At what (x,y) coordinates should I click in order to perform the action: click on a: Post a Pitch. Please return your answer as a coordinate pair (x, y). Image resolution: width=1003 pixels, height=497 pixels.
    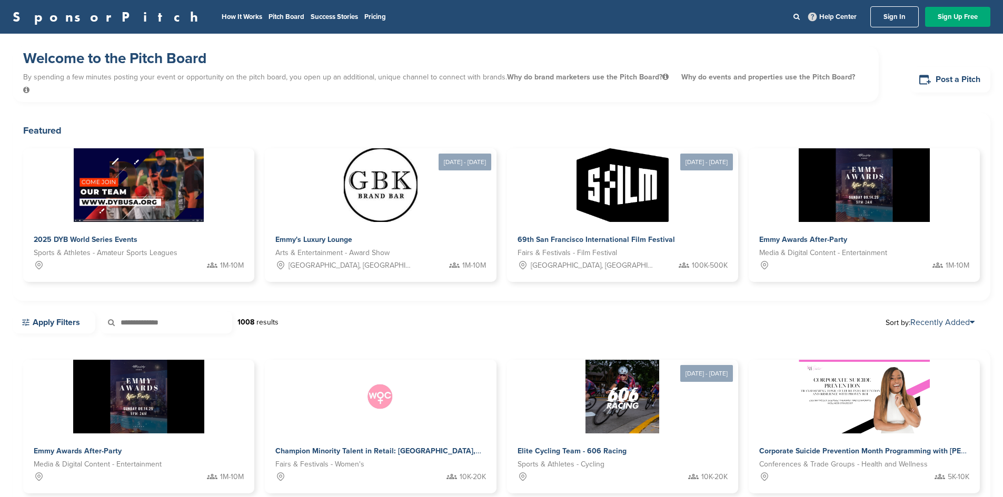
    Looking at the image, I should click on (950, 79).